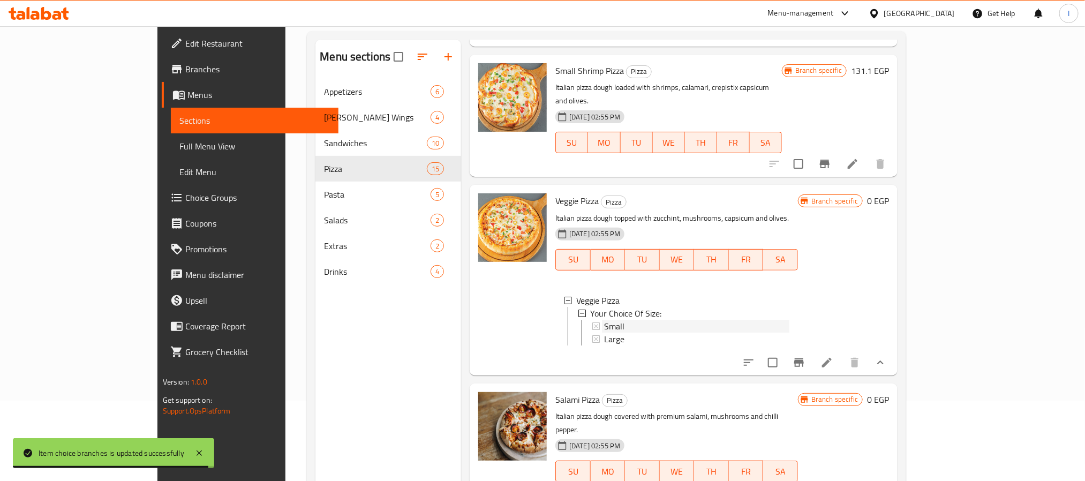 This screenshot has width=1085, height=481. Describe the element at coordinates (834, 399) in the screenshot. I see `span: Branch specific` at that location.